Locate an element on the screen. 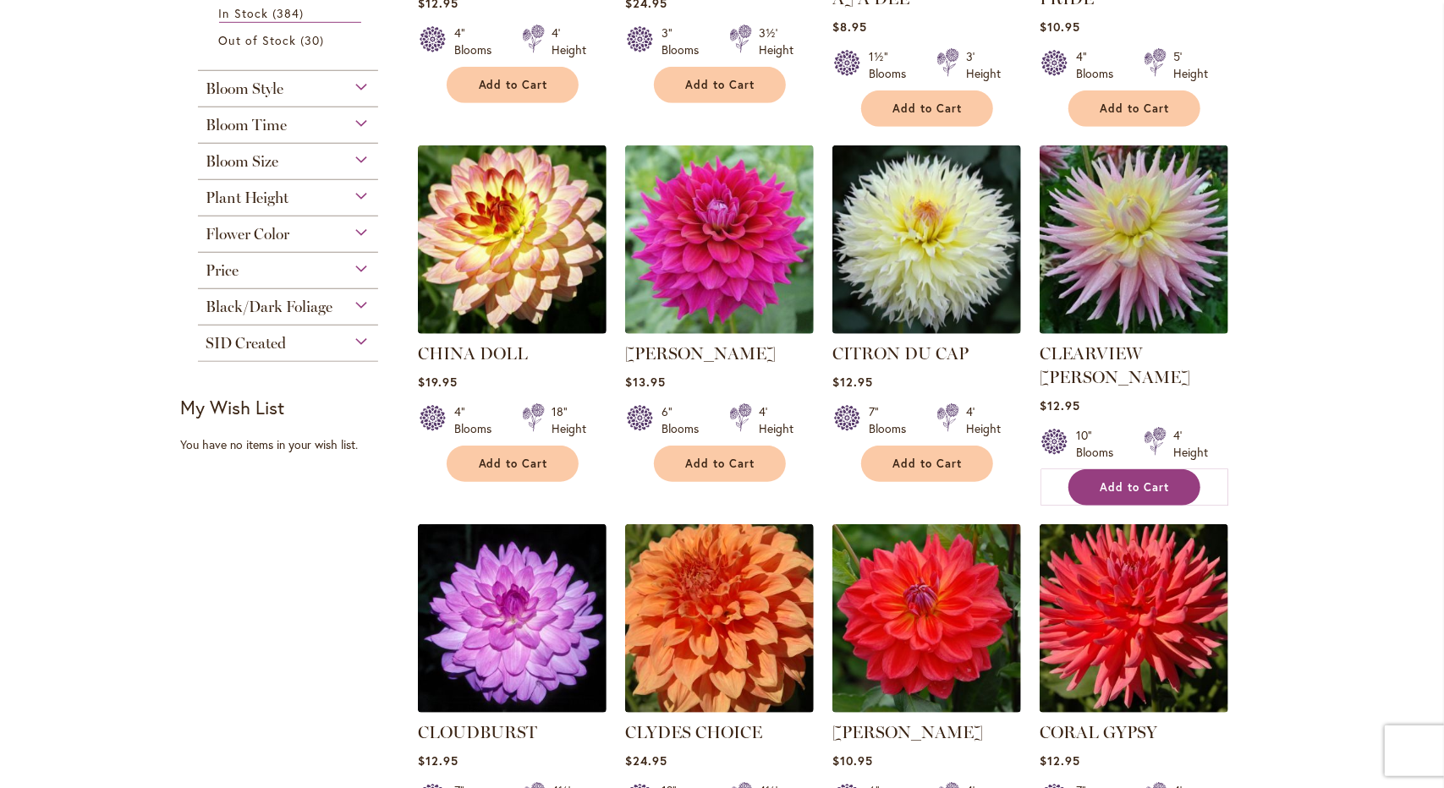 The height and width of the screenshot is (788, 1444). div: 3' Height is located at coordinates (983, 65).